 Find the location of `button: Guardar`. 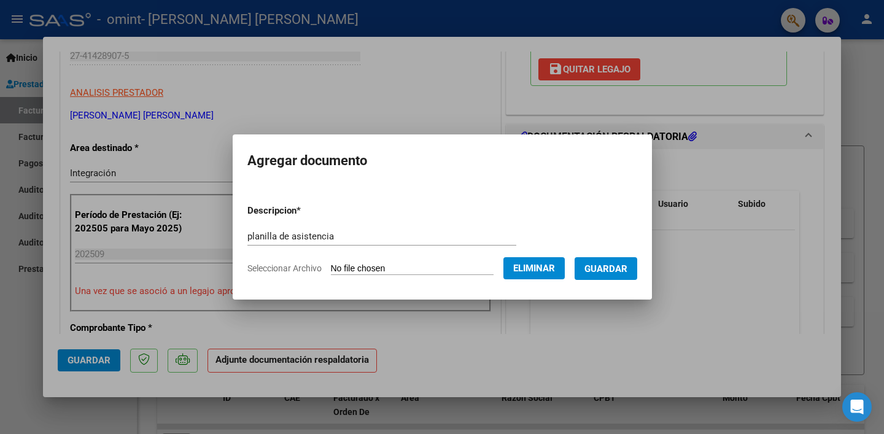

button: Guardar is located at coordinates (606, 268).